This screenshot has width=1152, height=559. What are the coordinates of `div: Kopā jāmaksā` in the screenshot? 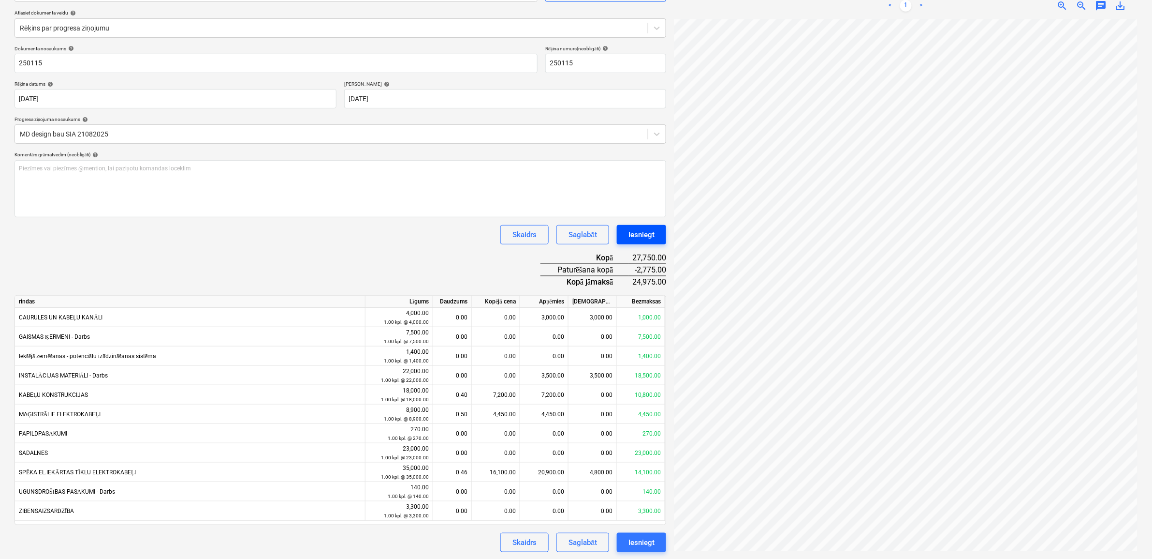 It's located at (585, 281).